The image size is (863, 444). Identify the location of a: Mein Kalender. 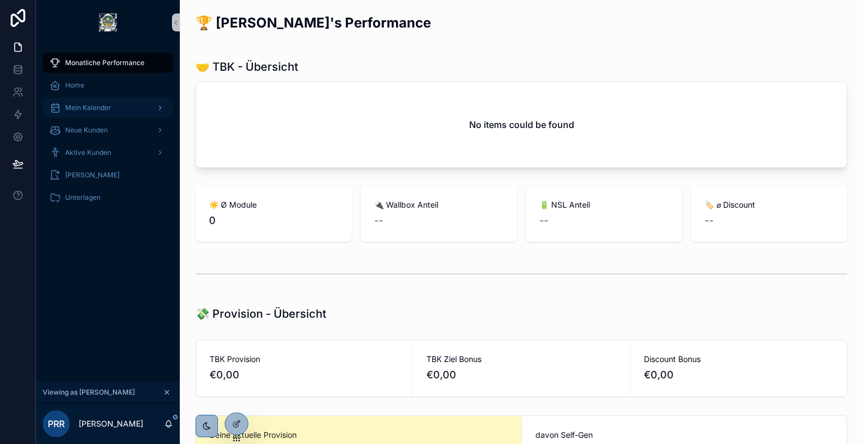
(108, 108).